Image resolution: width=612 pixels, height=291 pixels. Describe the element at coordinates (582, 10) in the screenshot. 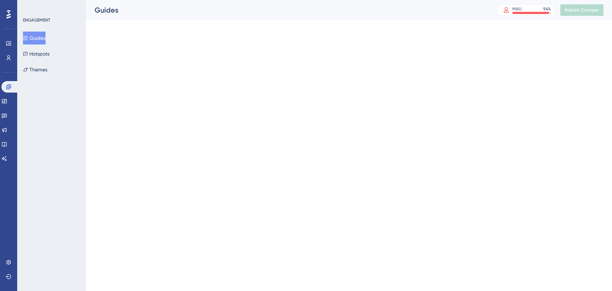

I see `button: Publish Changes` at that location.